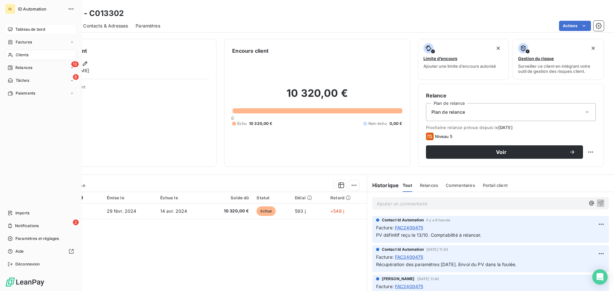  What do you see at coordinates (90, 13) in the screenshot?
I see `h3: GUELT - C013302` at bounding box center [90, 13].